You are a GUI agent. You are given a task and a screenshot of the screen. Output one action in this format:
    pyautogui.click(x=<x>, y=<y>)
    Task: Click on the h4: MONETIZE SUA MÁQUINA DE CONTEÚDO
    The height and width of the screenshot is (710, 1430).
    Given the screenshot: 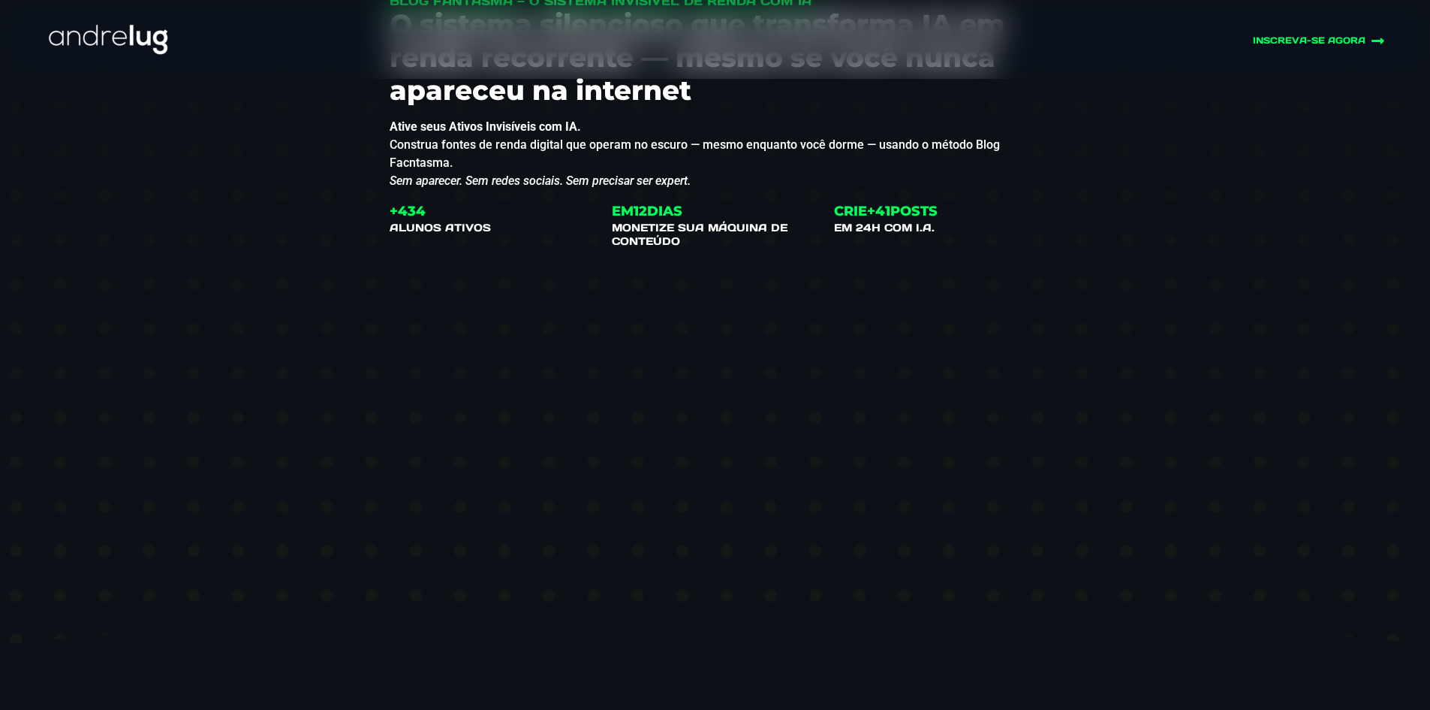 What is the action you would take?
    pyautogui.click(x=716, y=234)
    